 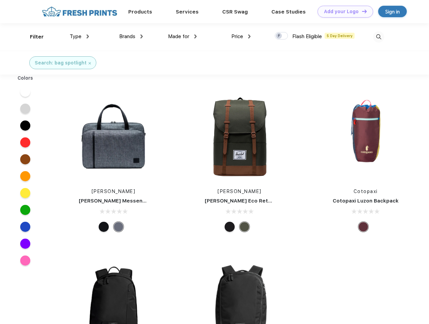 I want to click on div: Raven Crosshatch, so click(x=119, y=227).